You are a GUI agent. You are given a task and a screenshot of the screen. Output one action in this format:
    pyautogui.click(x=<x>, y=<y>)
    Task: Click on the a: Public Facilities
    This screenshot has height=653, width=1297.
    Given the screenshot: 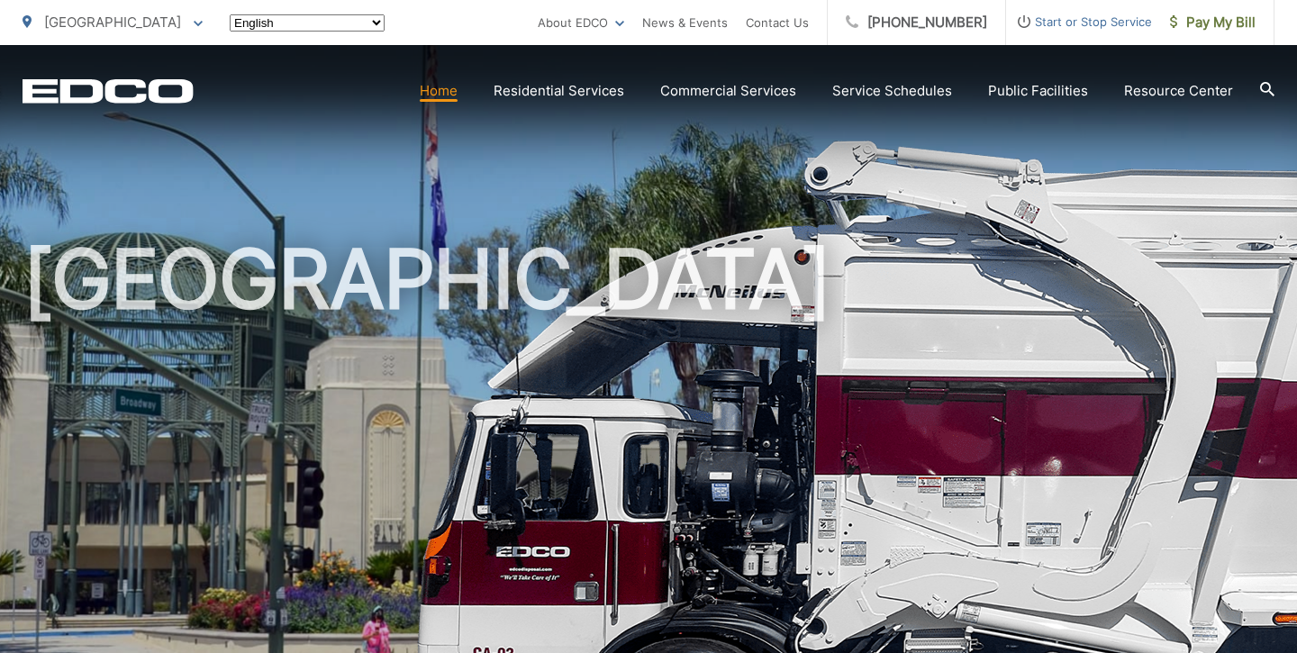 What is the action you would take?
    pyautogui.click(x=1037, y=91)
    